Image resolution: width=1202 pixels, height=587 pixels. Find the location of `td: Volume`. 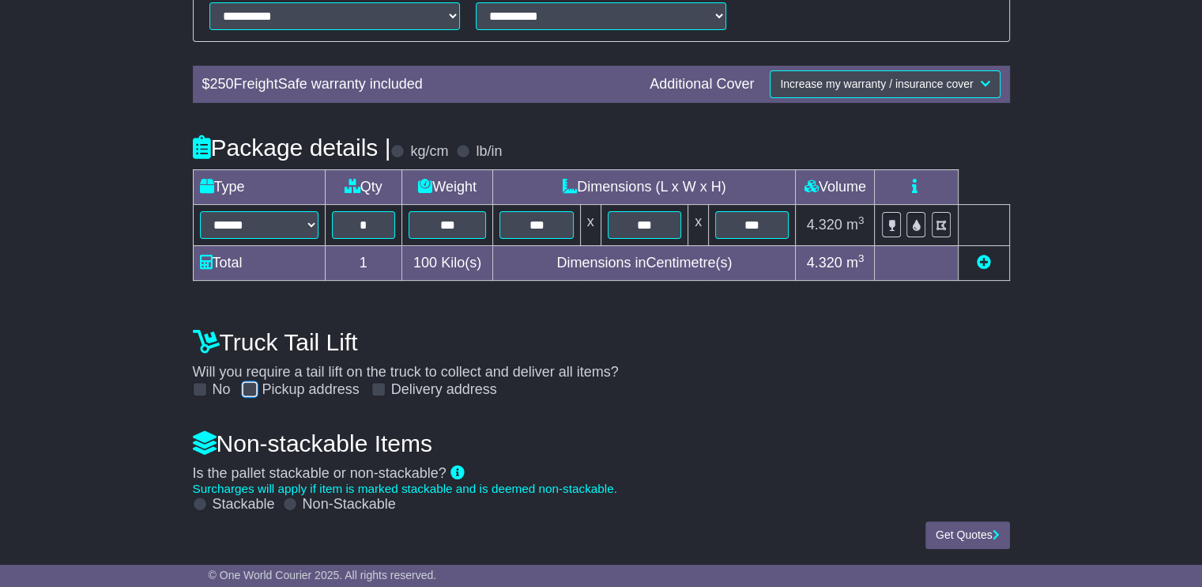

td: Volume is located at coordinates (836, 187).